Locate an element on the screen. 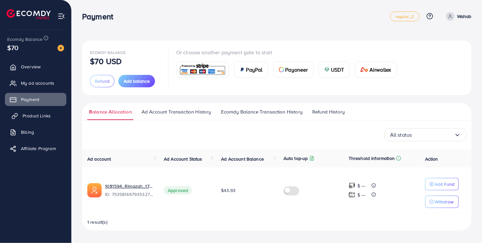 The width and height of the screenshot is (482, 243). p: Withdraw is located at coordinates (444, 202).